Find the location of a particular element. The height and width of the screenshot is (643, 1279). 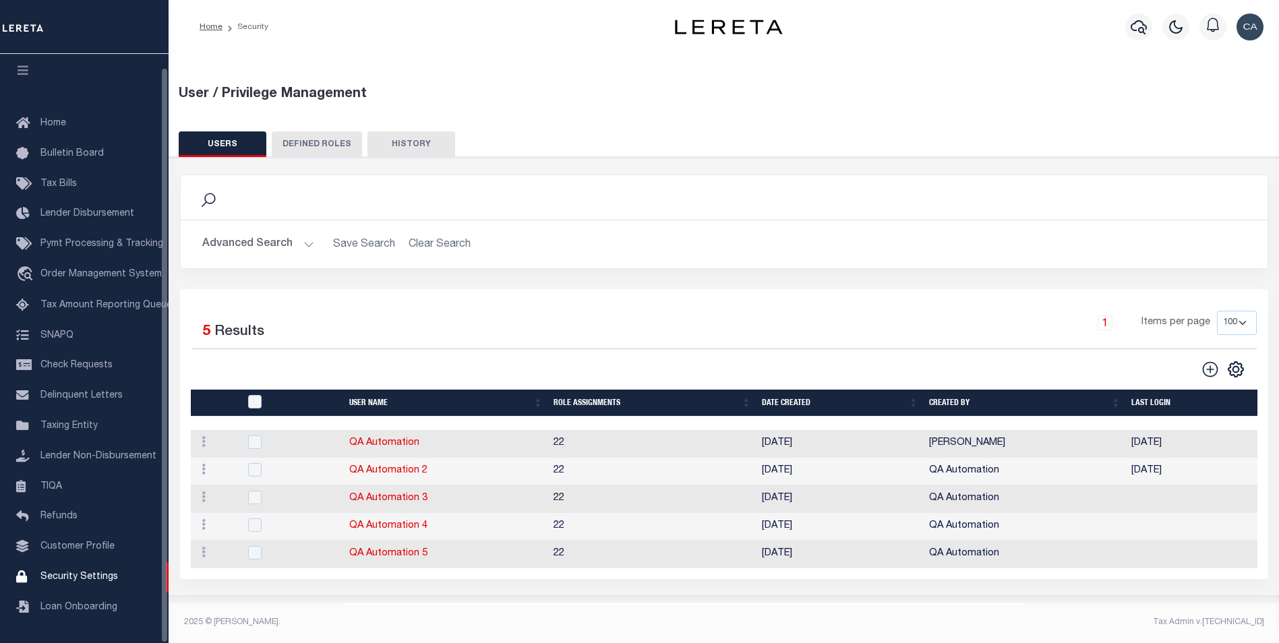

span: Items per page is located at coordinates (1176, 323).